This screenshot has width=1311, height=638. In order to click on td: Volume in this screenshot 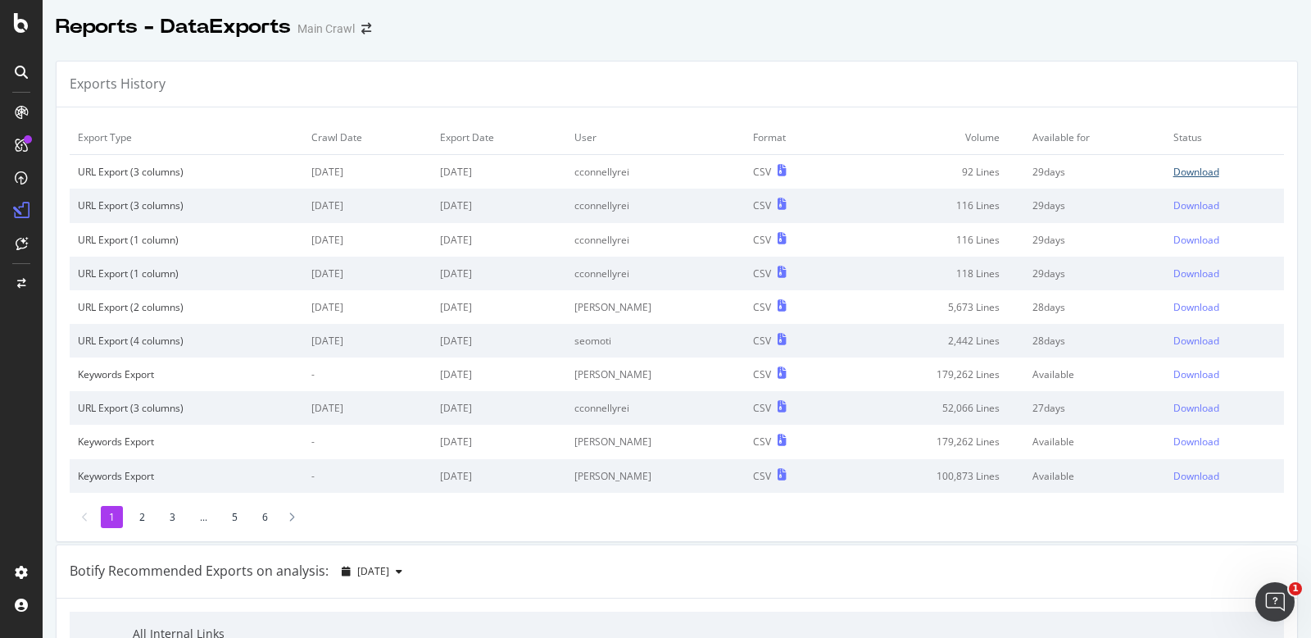, I will do `click(932, 138)`.